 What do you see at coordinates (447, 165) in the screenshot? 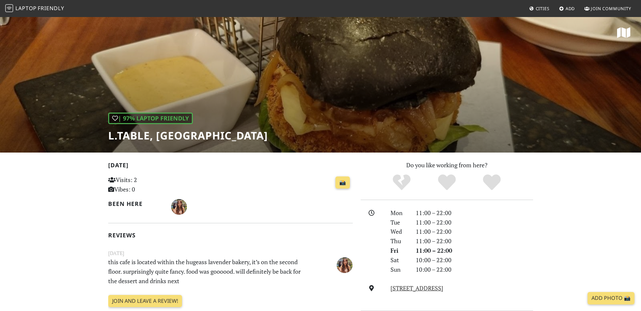
I see `p: Do you like working from here?` at bounding box center [447, 165].